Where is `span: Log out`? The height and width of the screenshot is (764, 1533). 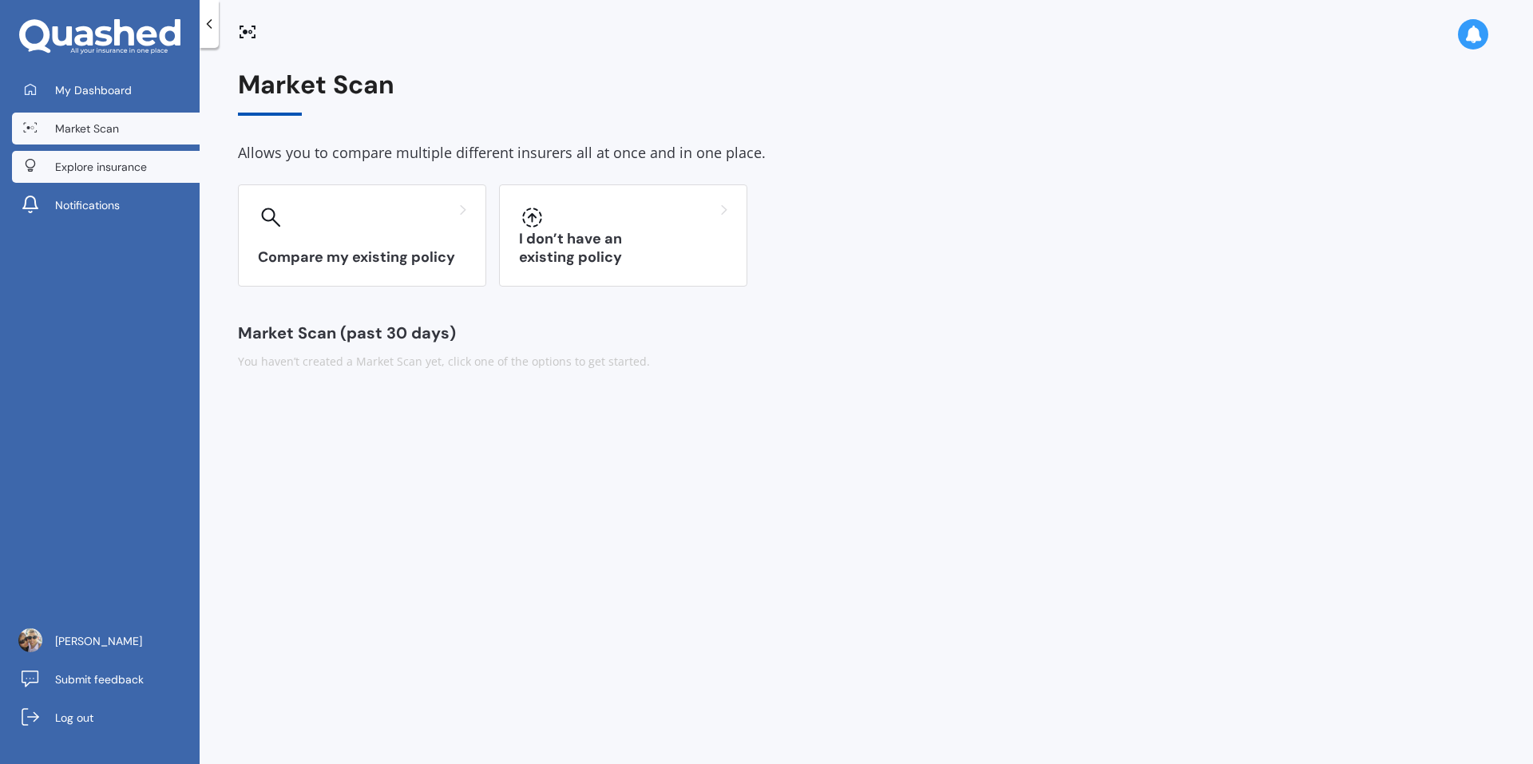 span: Log out is located at coordinates (74, 718).